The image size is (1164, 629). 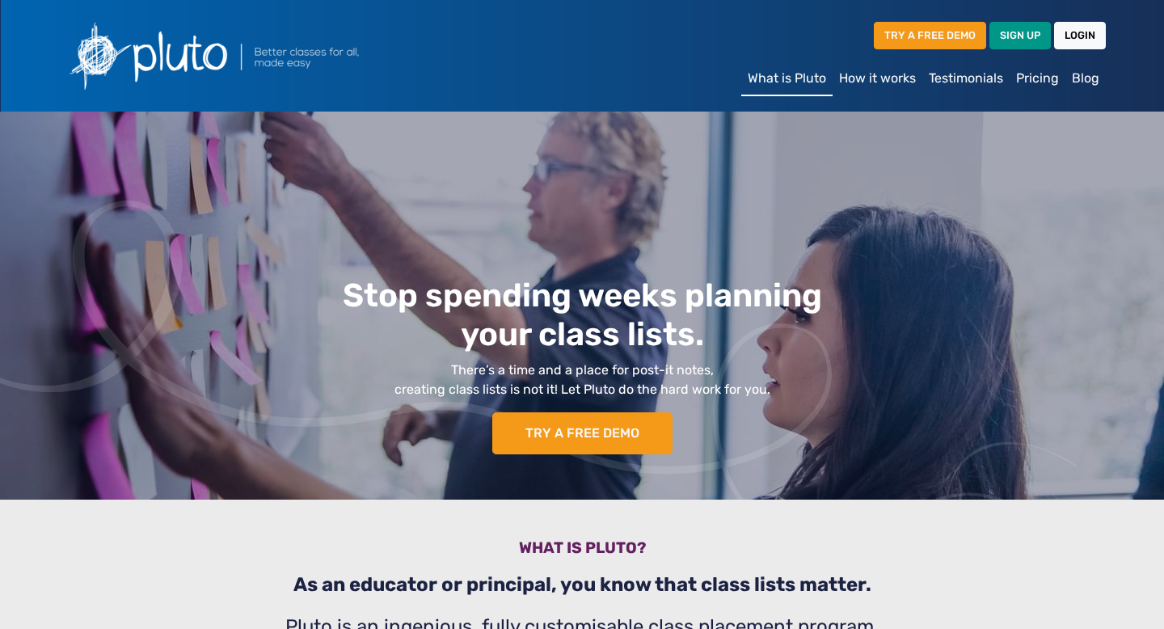 What do you see at coordinates (582, 315) in the screenshot?
I see `h1: Stop spending weeks planning your class lists.` at bounding box center [582, 315].